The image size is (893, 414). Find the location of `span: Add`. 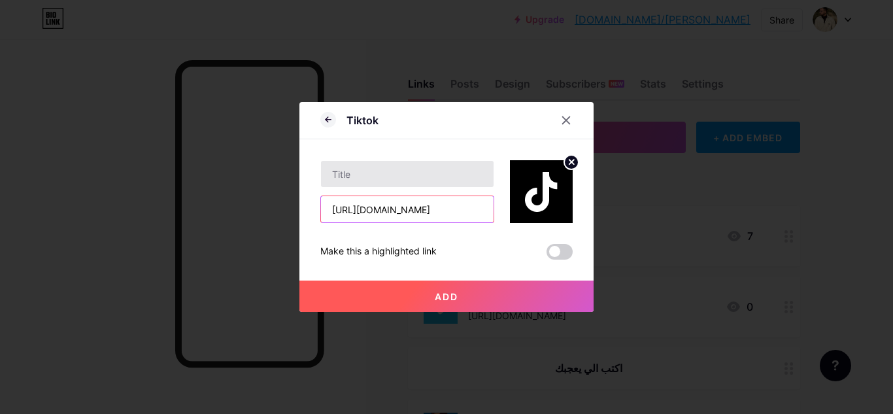

span: Add is located at coordinates (447, 296).